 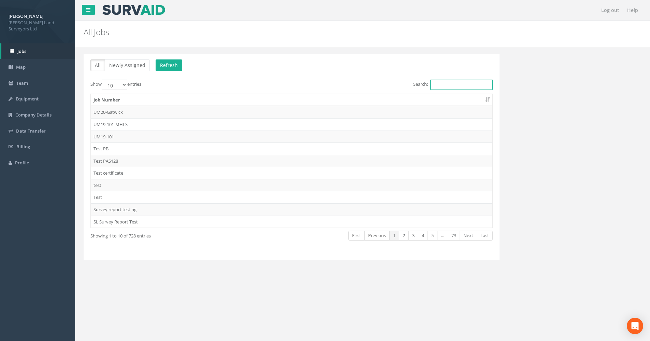 I want to click on th: Job Number: activate to sort column ascending, so click(x=292, y=100).